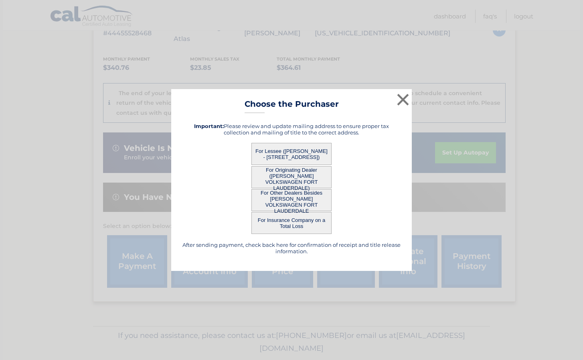 Image resolution: width=583 pixels, height=360 pixels. I want to click on h5: After sending payment, check back here for confirmation of receipt and title release information., so click(292, 248).